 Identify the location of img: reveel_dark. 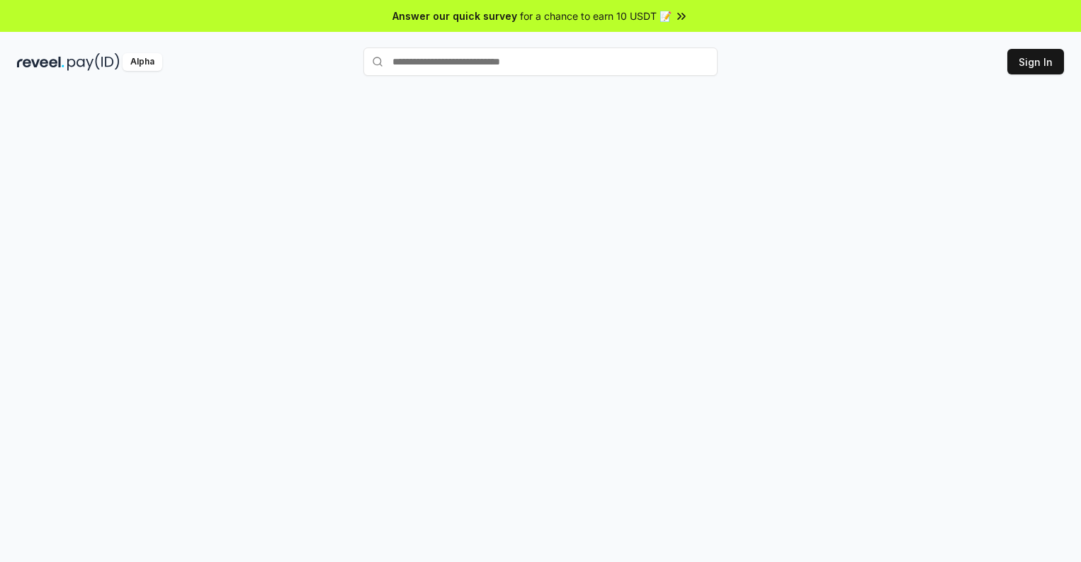
(40, 62).